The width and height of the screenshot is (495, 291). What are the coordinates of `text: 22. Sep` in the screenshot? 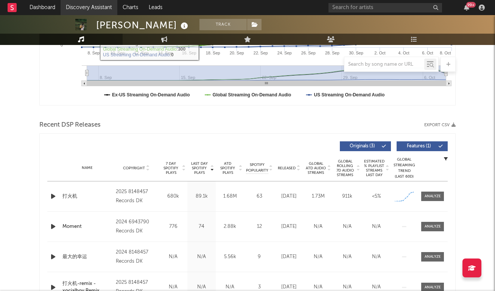 It's located at (261, 53).